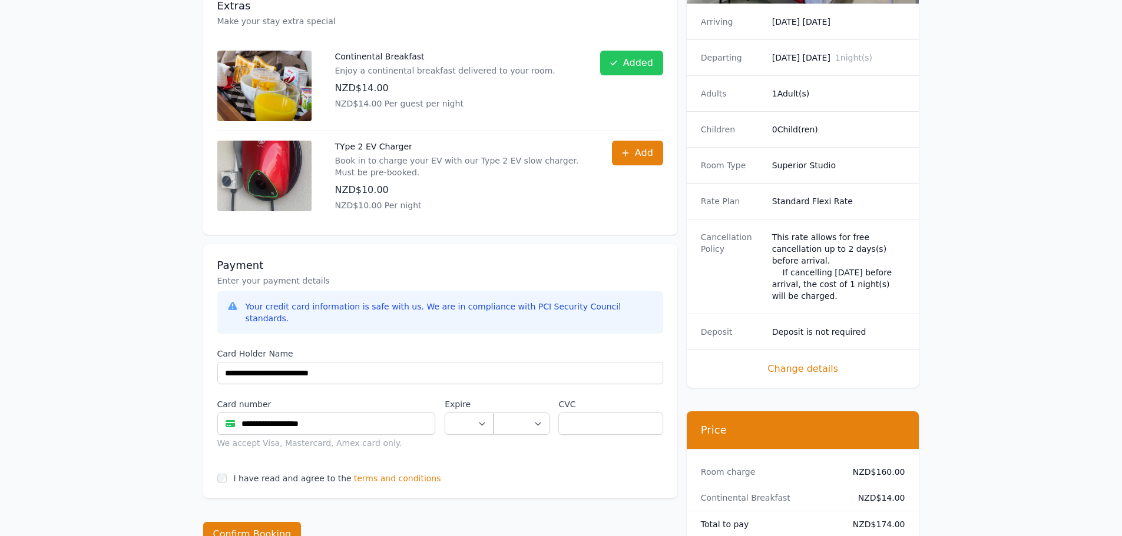  Describe the element at coordinates (644, 153) in the screenshot. I see `span: Add` at that location.